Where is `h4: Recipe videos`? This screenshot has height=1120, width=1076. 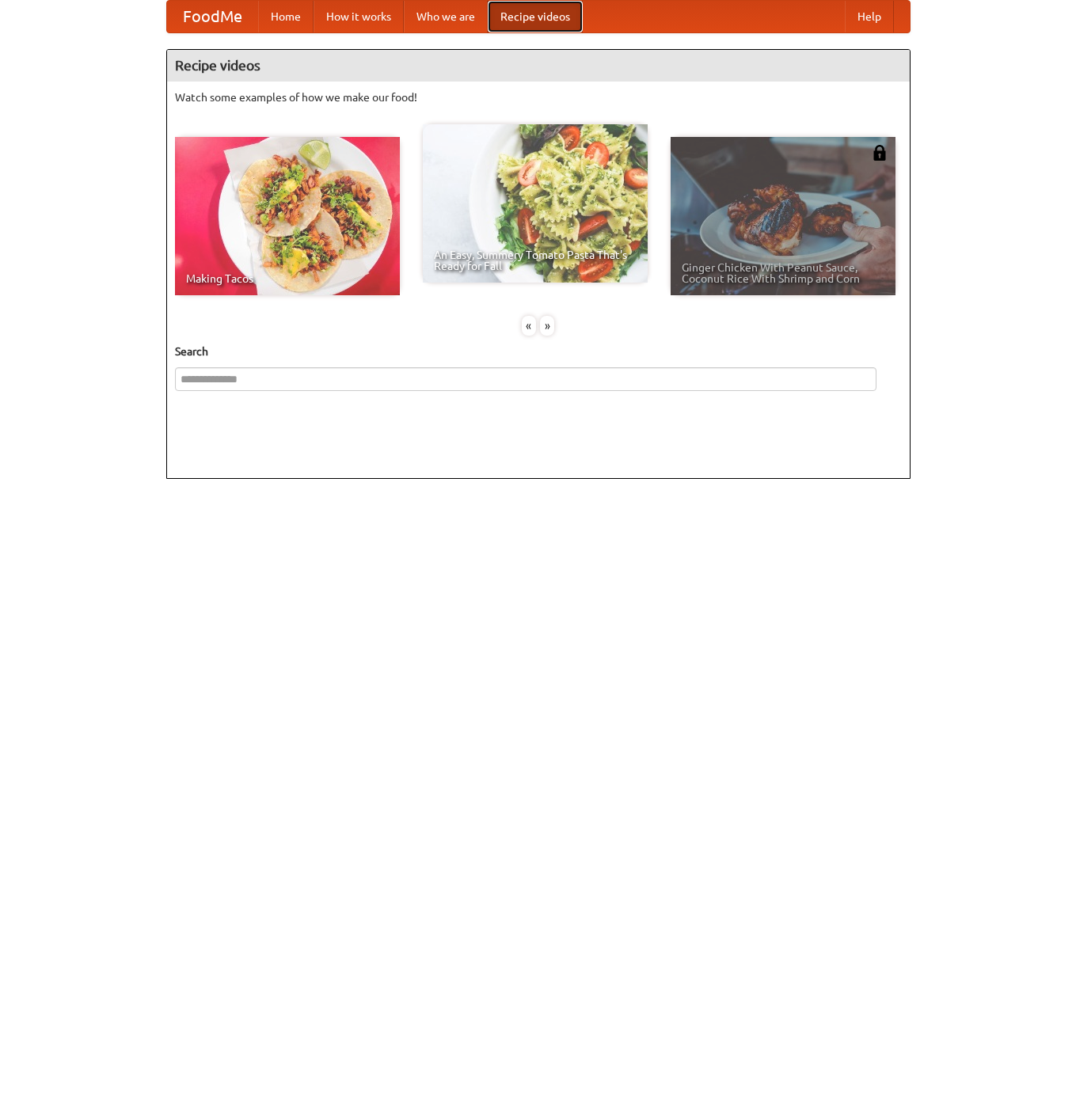 h4: Recipe videos is located at coordinates (538, 65).